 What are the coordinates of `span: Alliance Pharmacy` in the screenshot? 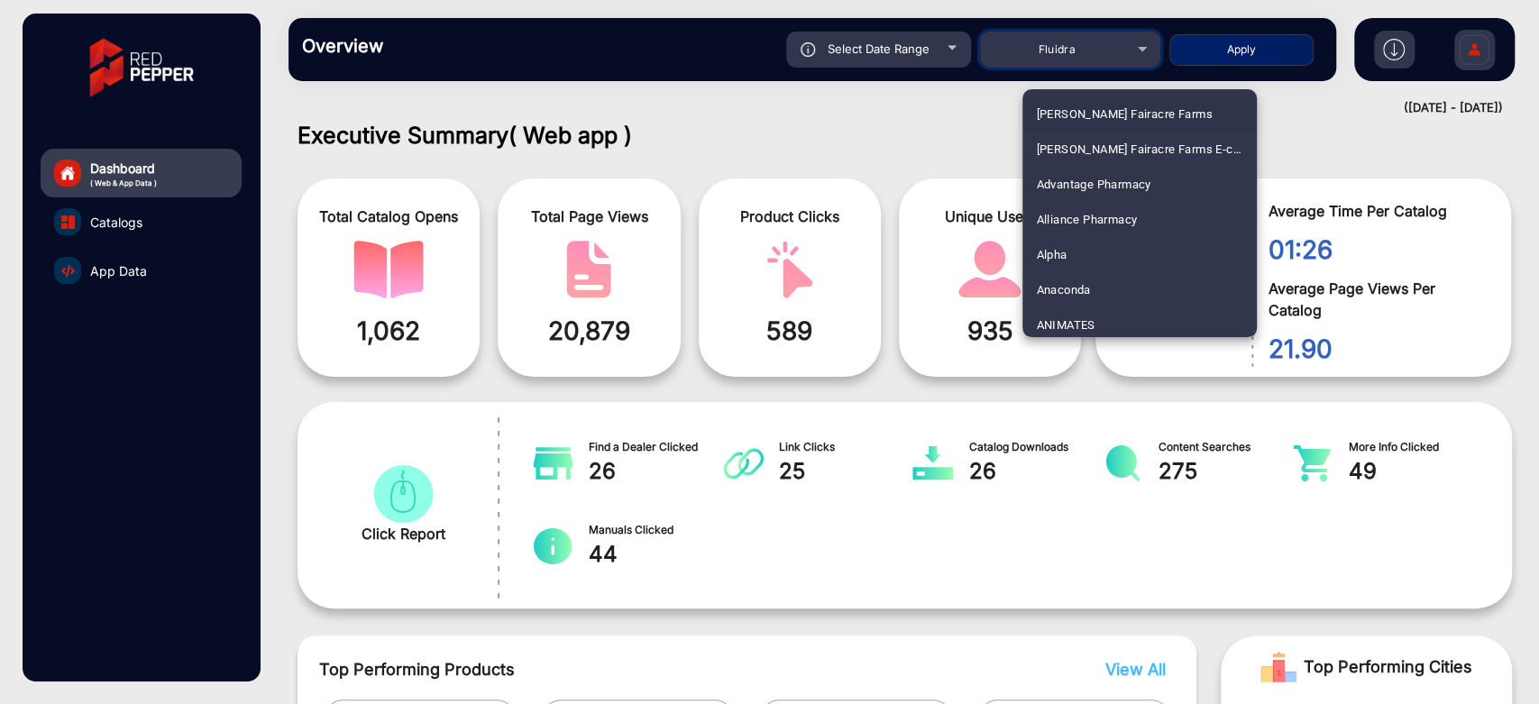 It's located at (1087, 219).